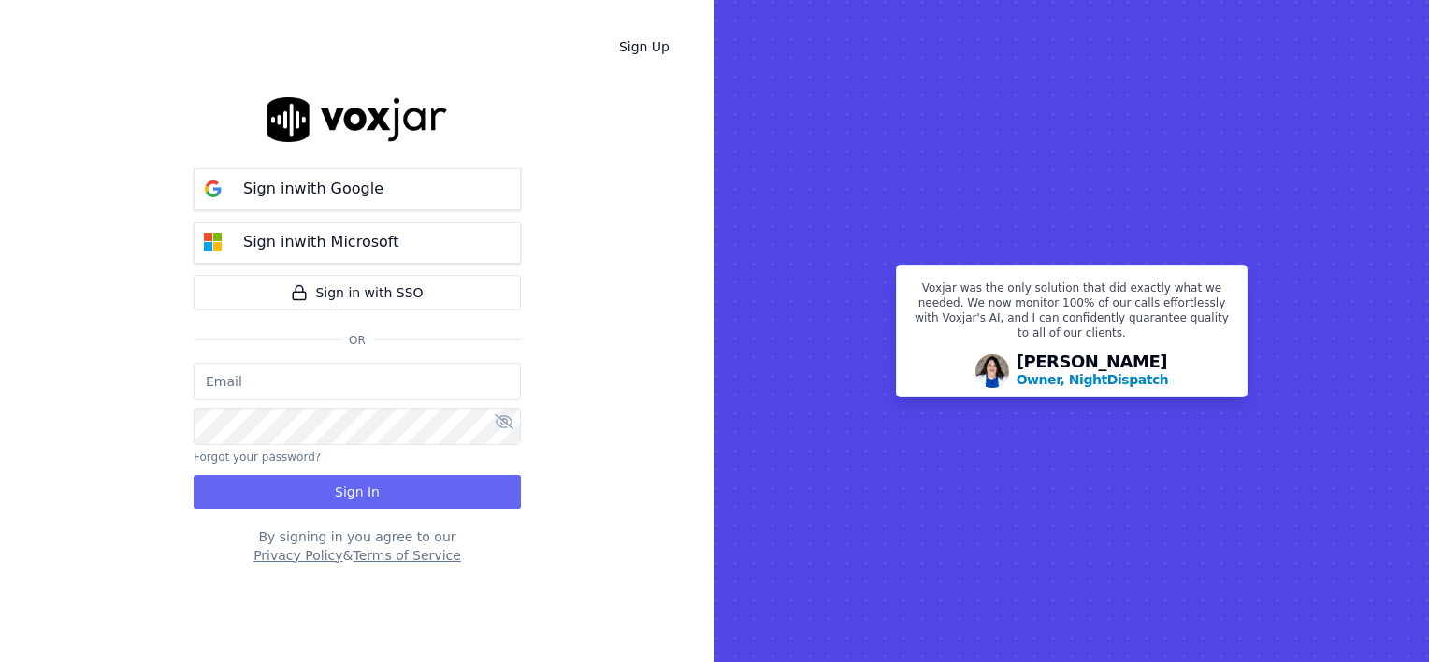 Image resolution: width=1429 pixels, height=662 pixels. What do you see at coordinates (313, 189) in the screenshot?
I see `p: Sign in with Google` at bounding box center [313, 189].